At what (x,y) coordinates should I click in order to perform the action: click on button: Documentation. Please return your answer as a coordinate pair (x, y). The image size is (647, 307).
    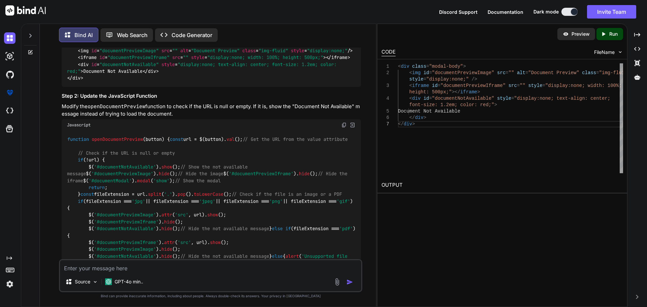
    Looking at the image, I should click on (505, 12).